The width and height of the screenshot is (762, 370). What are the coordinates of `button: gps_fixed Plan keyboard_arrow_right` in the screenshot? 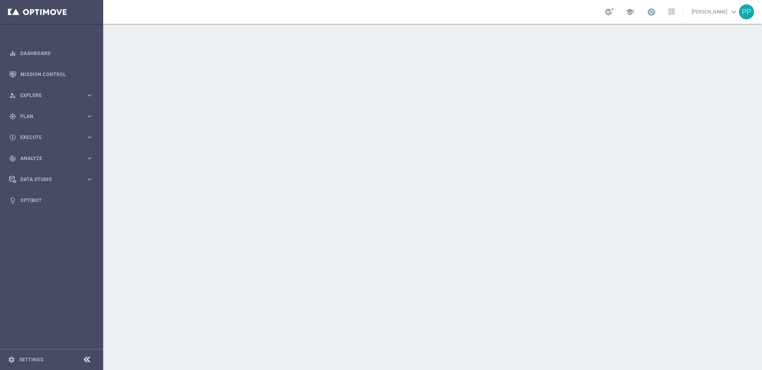 It's located at (51, 117).